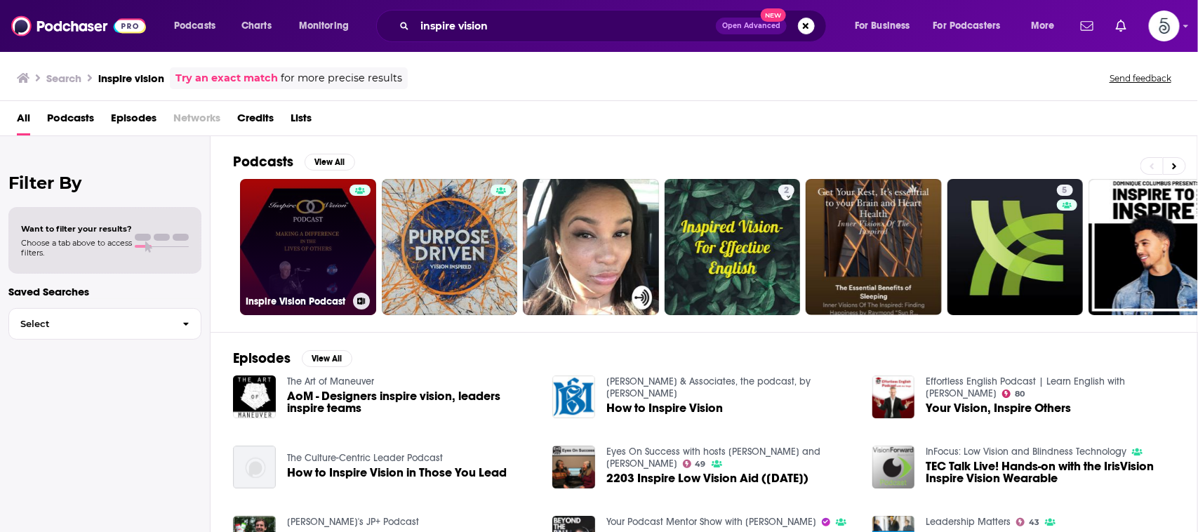 This screenshot has width=1198, height=532. What do you see at coordinates (70, 121) in the screenshot?
I see `a: Podcasts` at bounding box center [70, 121].